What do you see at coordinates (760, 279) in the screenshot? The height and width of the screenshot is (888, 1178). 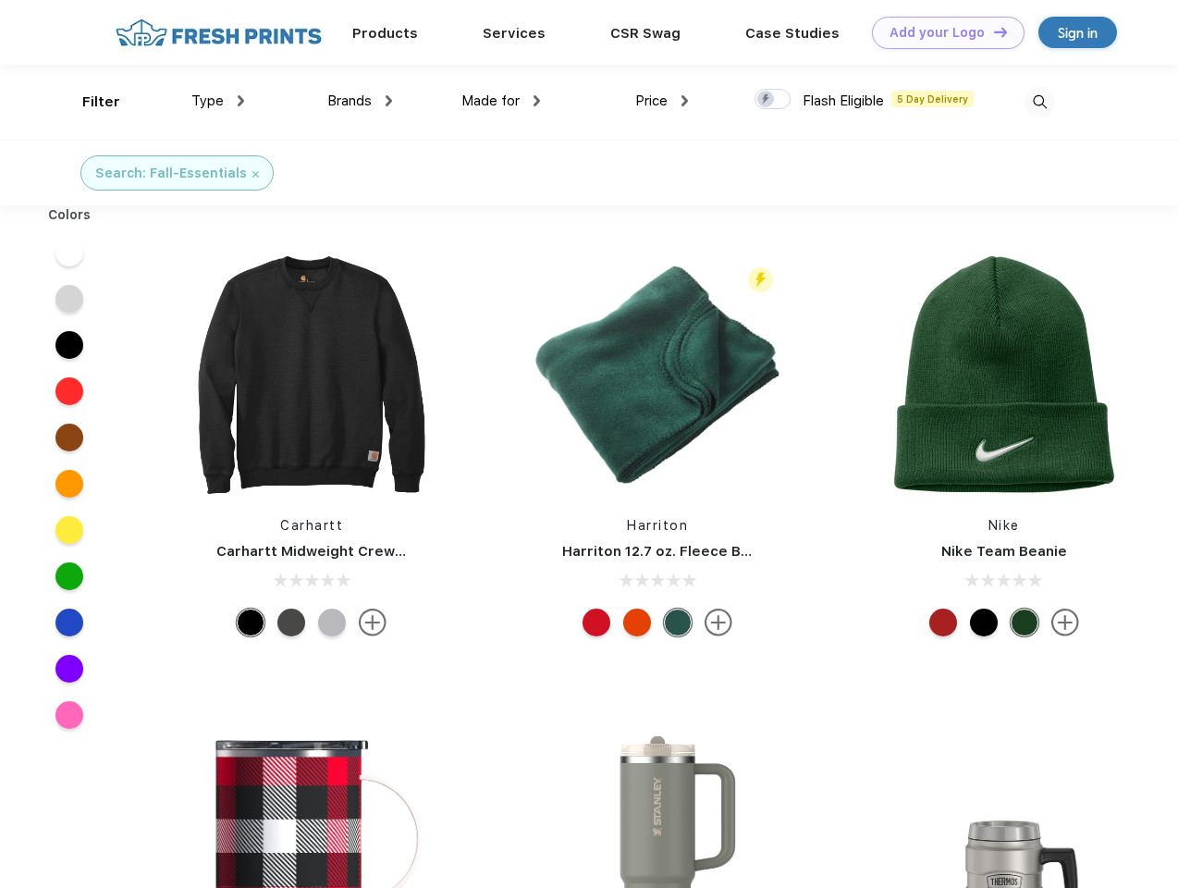 I see `img: flash_active_toggle.svg` at bounding box center [760, 279].